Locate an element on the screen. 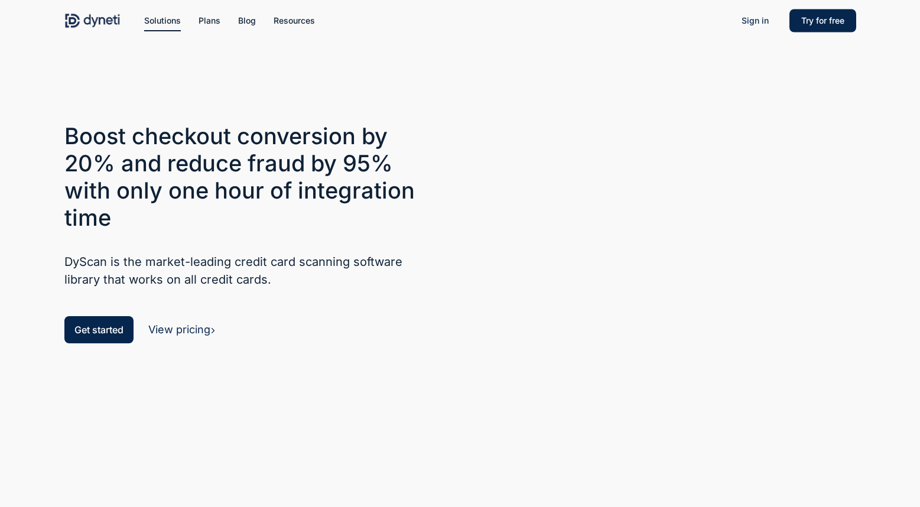 The height and width of the screenshot is (507, 920). a: Try for free is located at coordinates (822, 21).